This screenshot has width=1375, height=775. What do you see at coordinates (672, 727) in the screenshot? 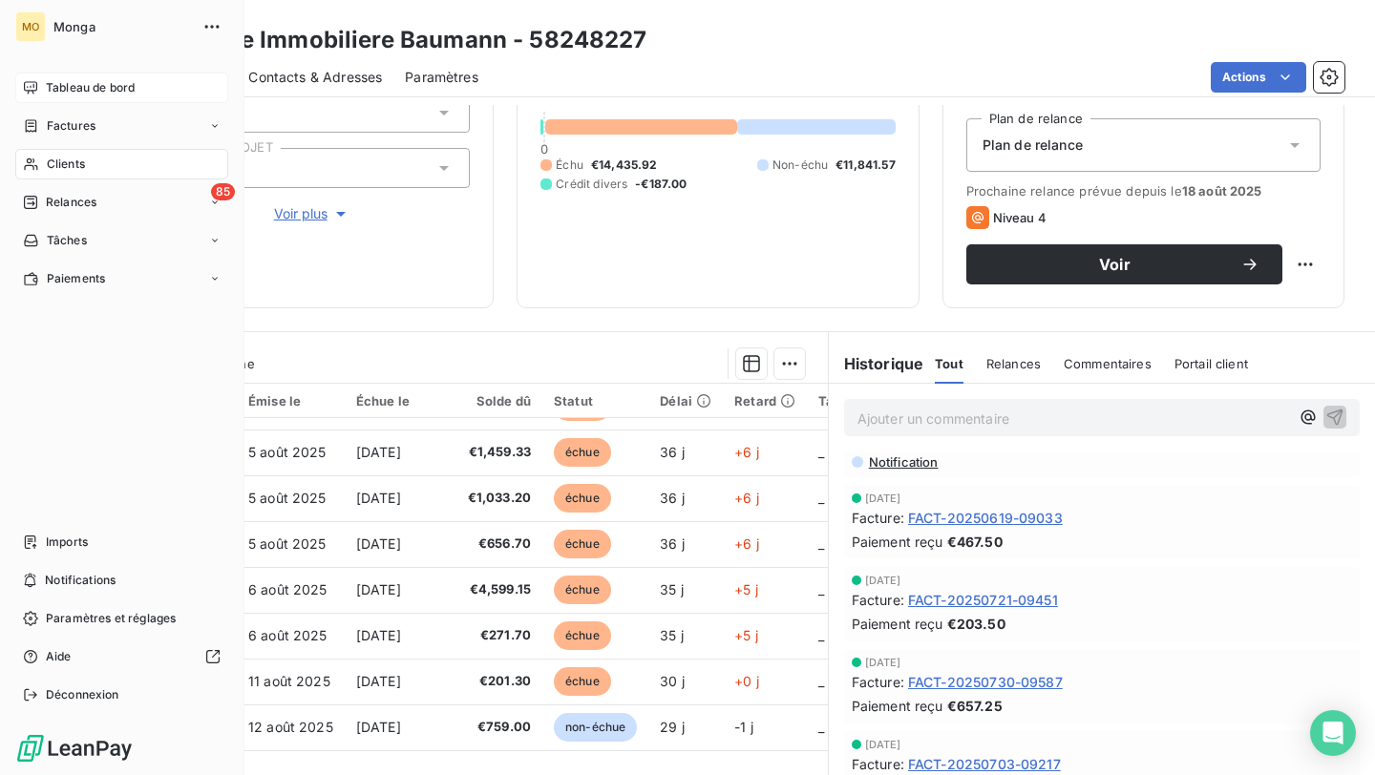
I see `span: 29 j` at bounding box center [672, 727].